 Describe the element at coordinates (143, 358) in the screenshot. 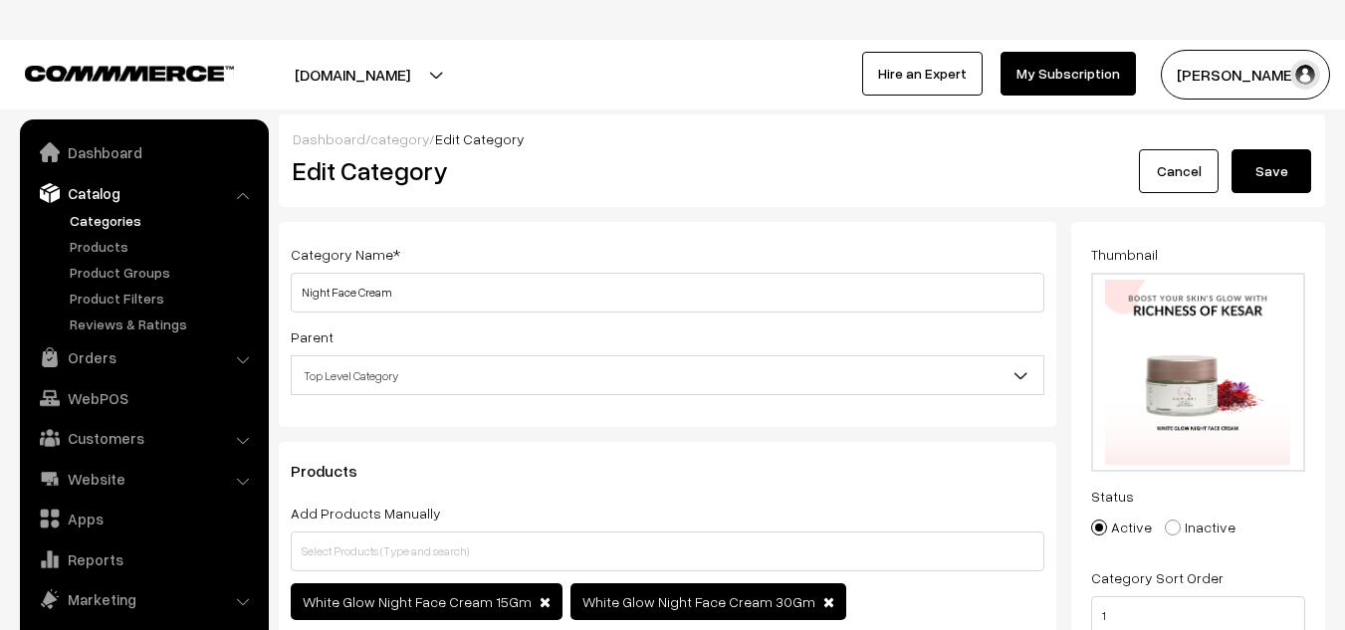

I see `a: Orders` at that location.